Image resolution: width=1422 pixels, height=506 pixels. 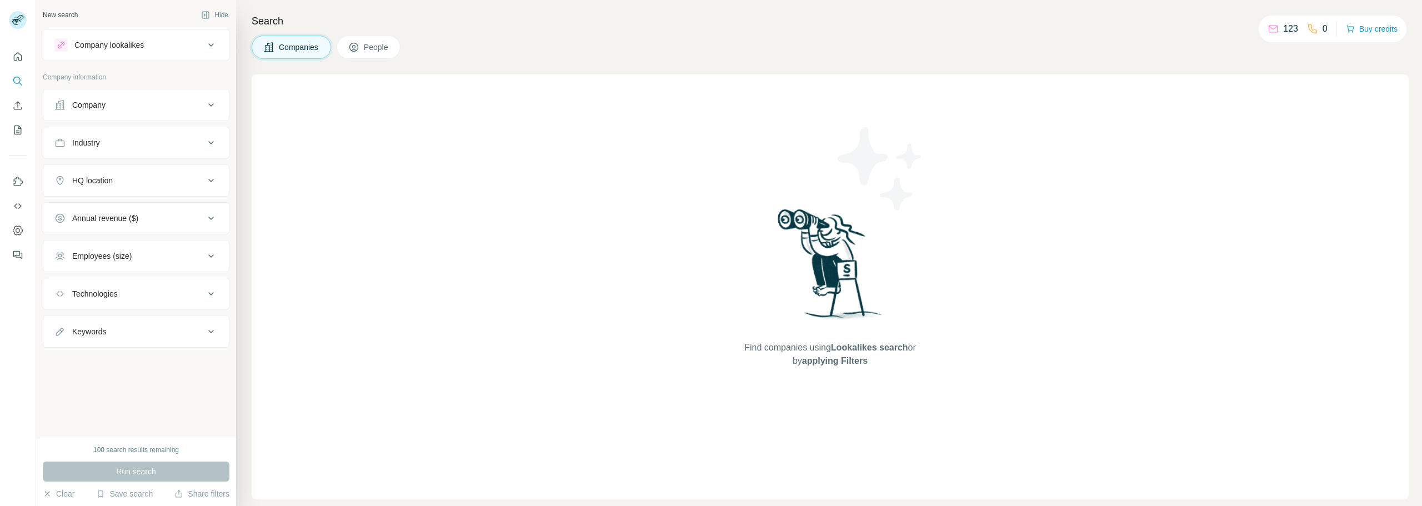 What do you see at coordinates (136, 143) in the screenshot?
I see `button: Industry` at bounding box center [136, 143].